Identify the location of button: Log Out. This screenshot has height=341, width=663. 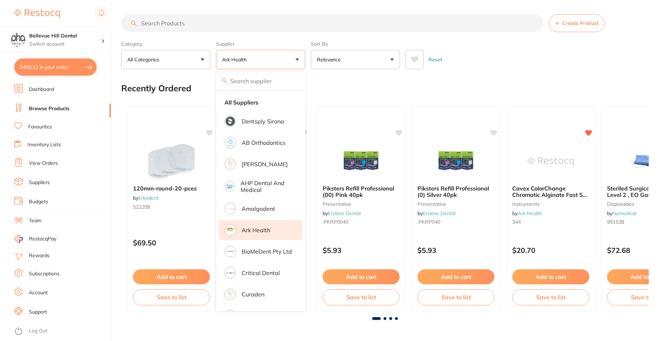
(61, 331).